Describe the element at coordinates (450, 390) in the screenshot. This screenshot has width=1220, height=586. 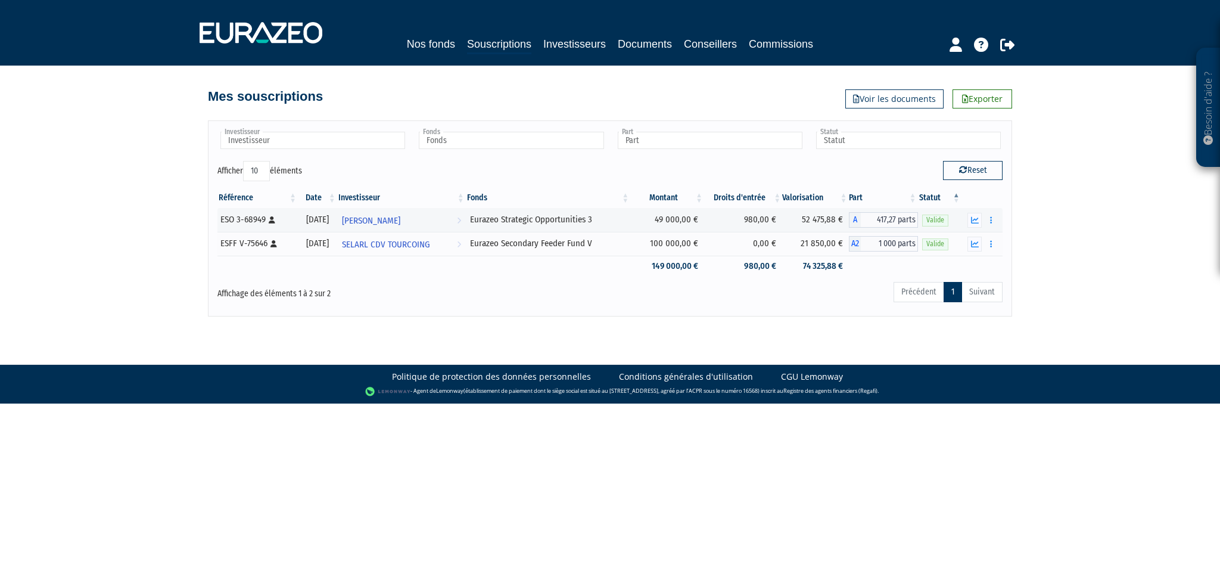
I see `a: Lemonway` at that location.